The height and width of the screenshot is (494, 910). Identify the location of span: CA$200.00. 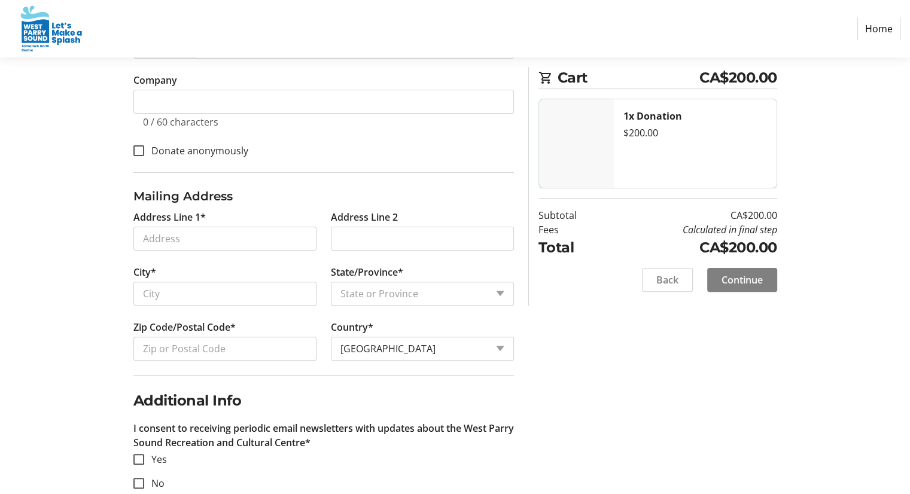
(738, 78).